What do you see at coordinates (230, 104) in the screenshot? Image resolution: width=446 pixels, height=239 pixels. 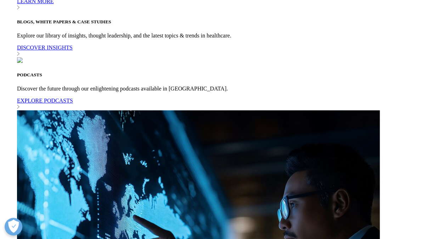 I see `a: EXPLORE PODCASTS` at bounding box center [230, 104].